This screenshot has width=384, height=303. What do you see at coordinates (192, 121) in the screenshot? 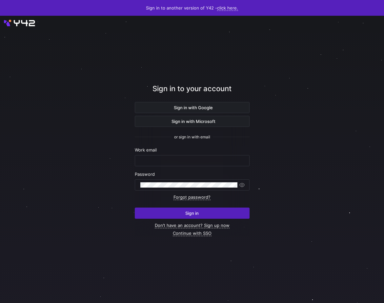
I see `span: Sign in with Microsoft` at bounding box center [192, 121].